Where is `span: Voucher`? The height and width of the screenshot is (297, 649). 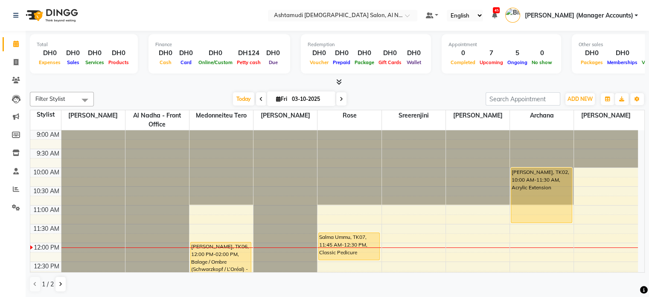
span: Voucher is located at coordinates (319, 62).